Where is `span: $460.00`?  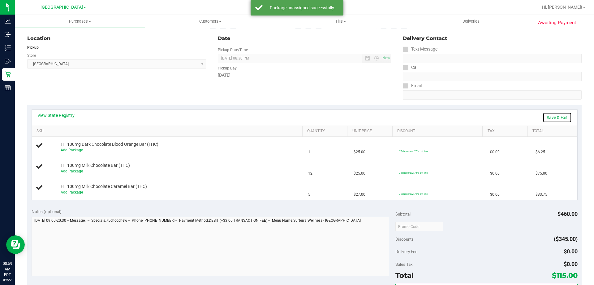
span: $460.00 is located at coordinates (568, 213).